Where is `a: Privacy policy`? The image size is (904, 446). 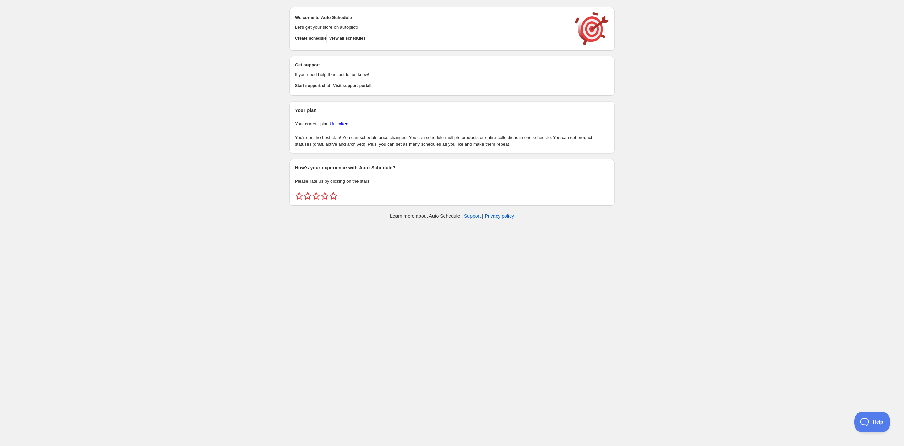
a: Privacy policy is located at coordinates (500, 216).